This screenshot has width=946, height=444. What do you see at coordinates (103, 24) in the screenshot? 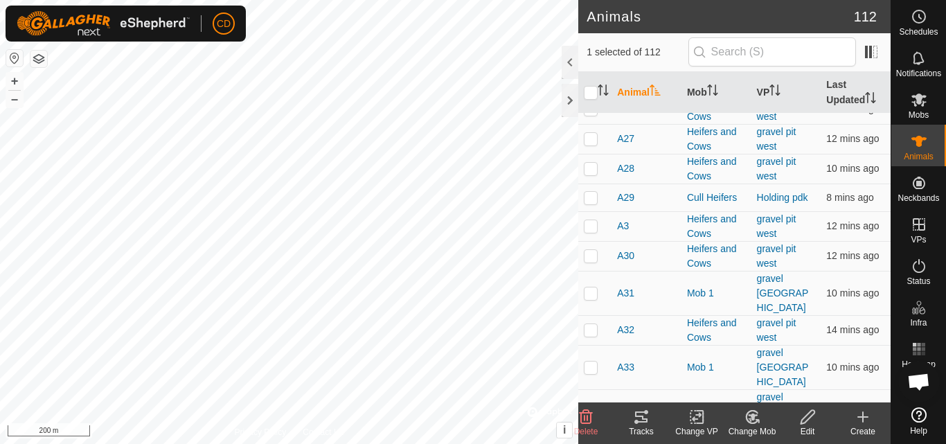
I see `img: Gallagher Logo` at bounding box center [103, 24].